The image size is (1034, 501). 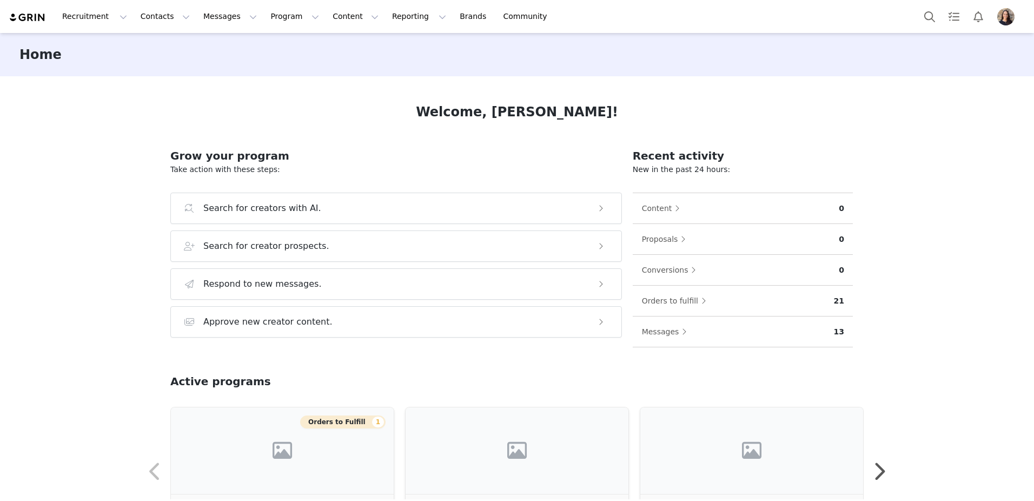 I want to click on p: Take action with these steps:, so click(x=396, y=169).